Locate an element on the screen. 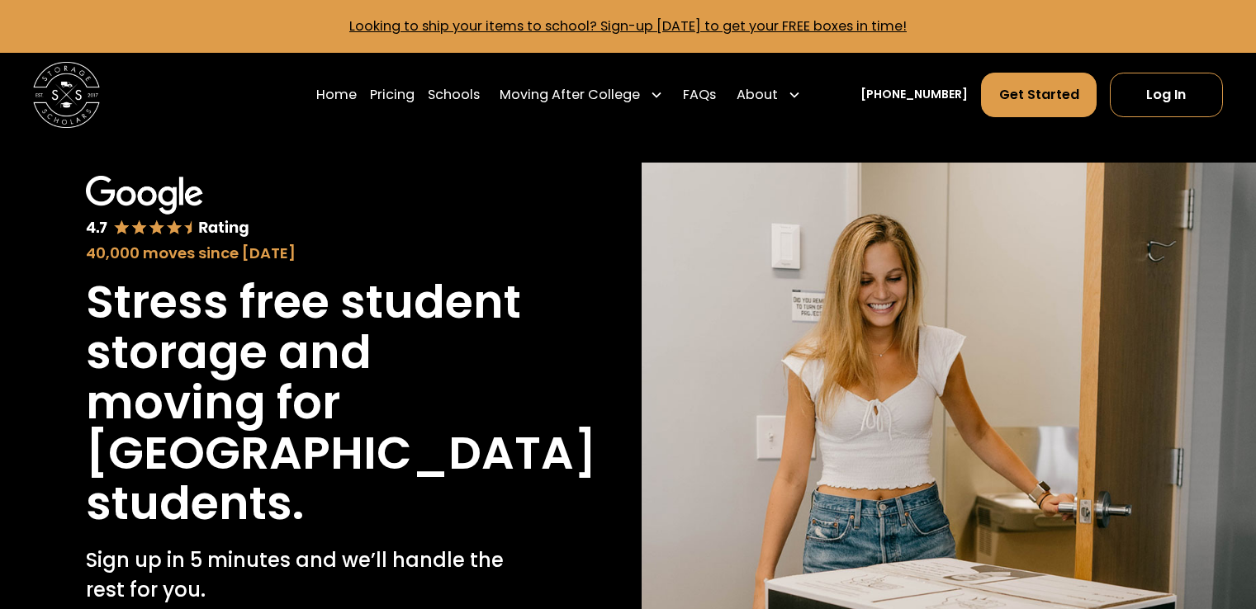  a: Log In is located at coordinates (1166, 95).